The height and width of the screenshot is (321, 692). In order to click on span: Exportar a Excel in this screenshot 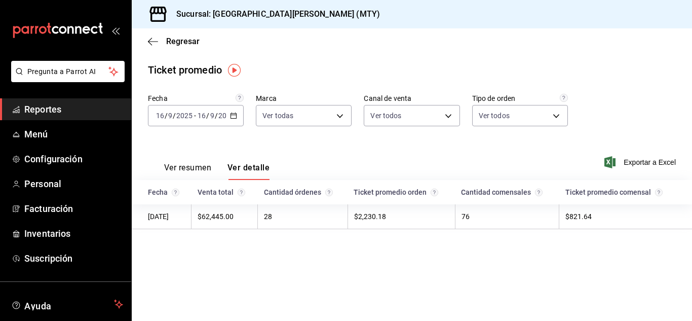, I will do `click(641, 162)`.